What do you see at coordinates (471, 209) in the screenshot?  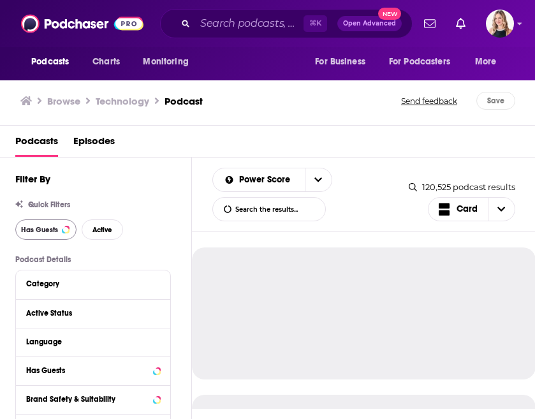 I see `h2: Choose View` at bounding box center [471, 209].